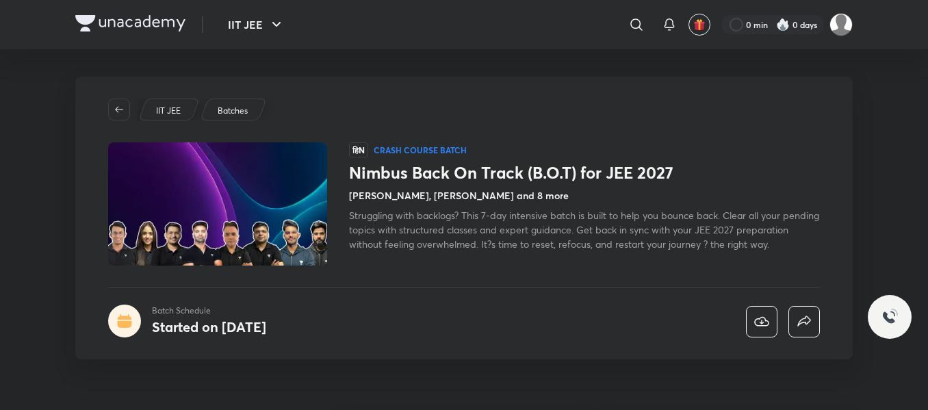 The width and height of the screenshot is (928, 410). I want to click on img: streak, so click(783, 25).